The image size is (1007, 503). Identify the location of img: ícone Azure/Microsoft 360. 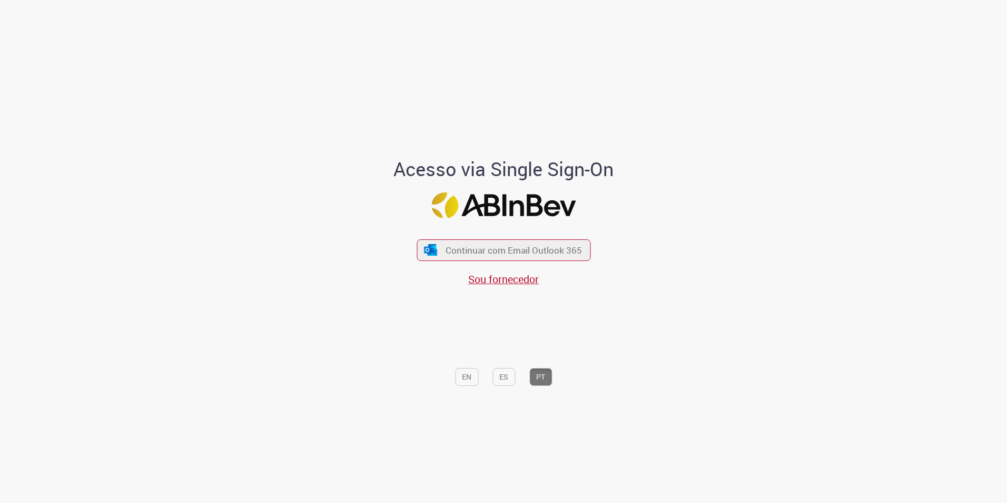
(431, 249).